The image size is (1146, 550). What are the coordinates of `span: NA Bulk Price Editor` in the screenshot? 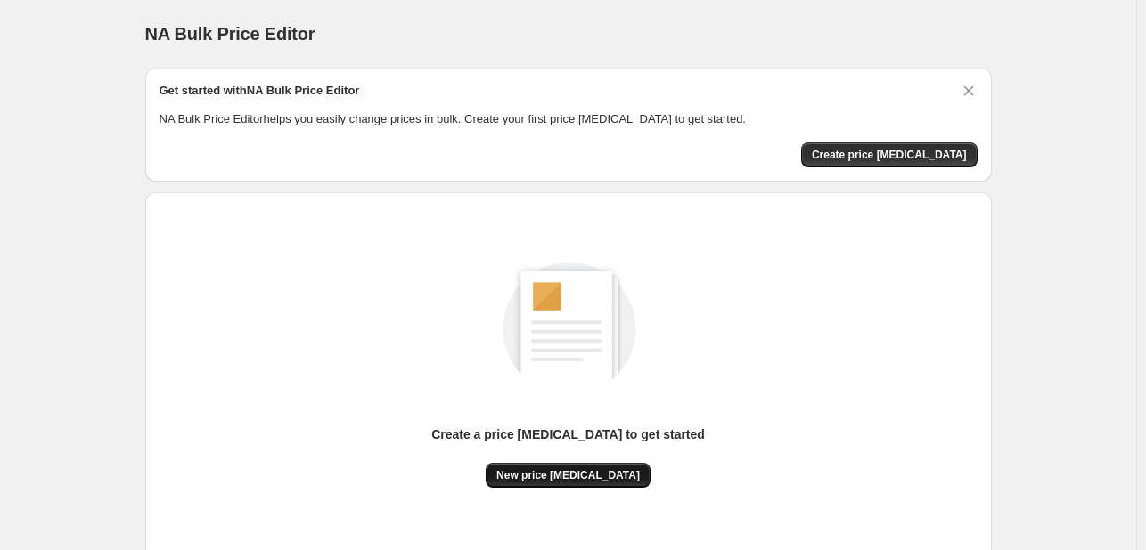 It's located at (230, 34).